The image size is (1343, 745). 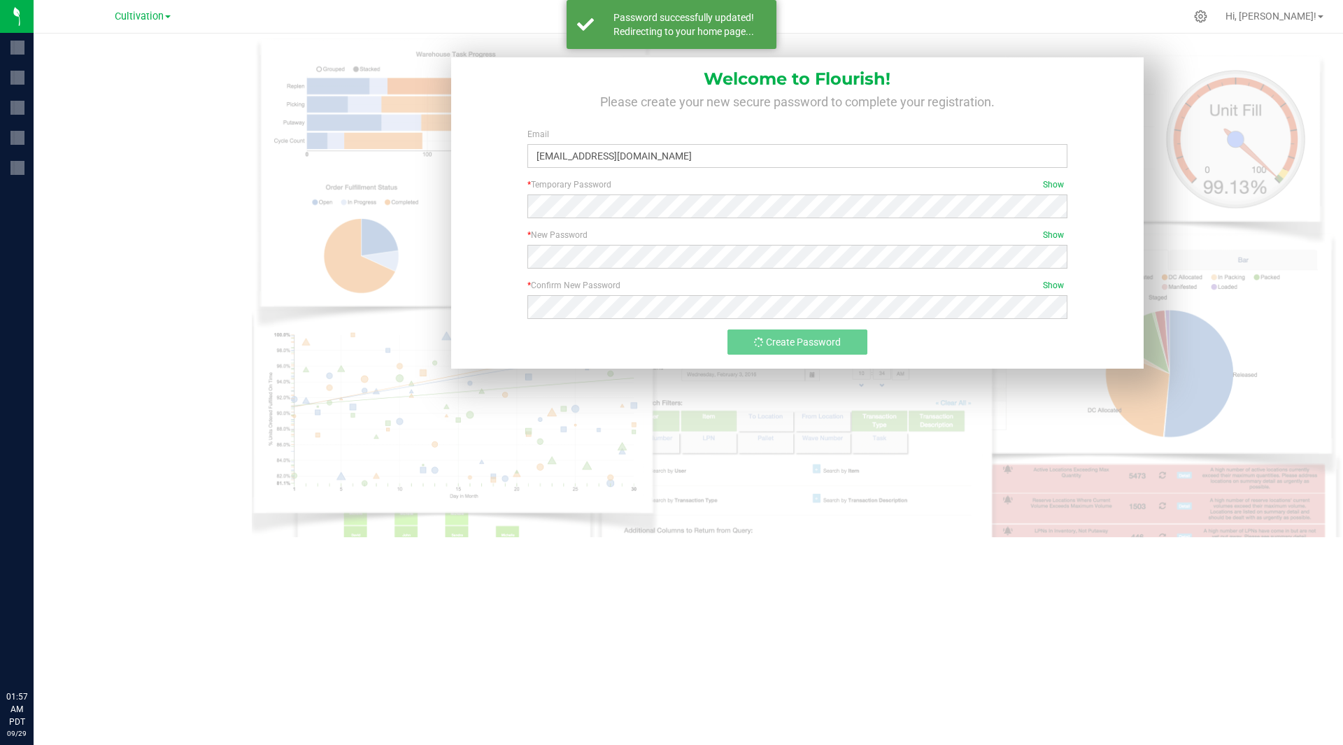 I want to click on span: Create Password, so click(x=803, y=342).